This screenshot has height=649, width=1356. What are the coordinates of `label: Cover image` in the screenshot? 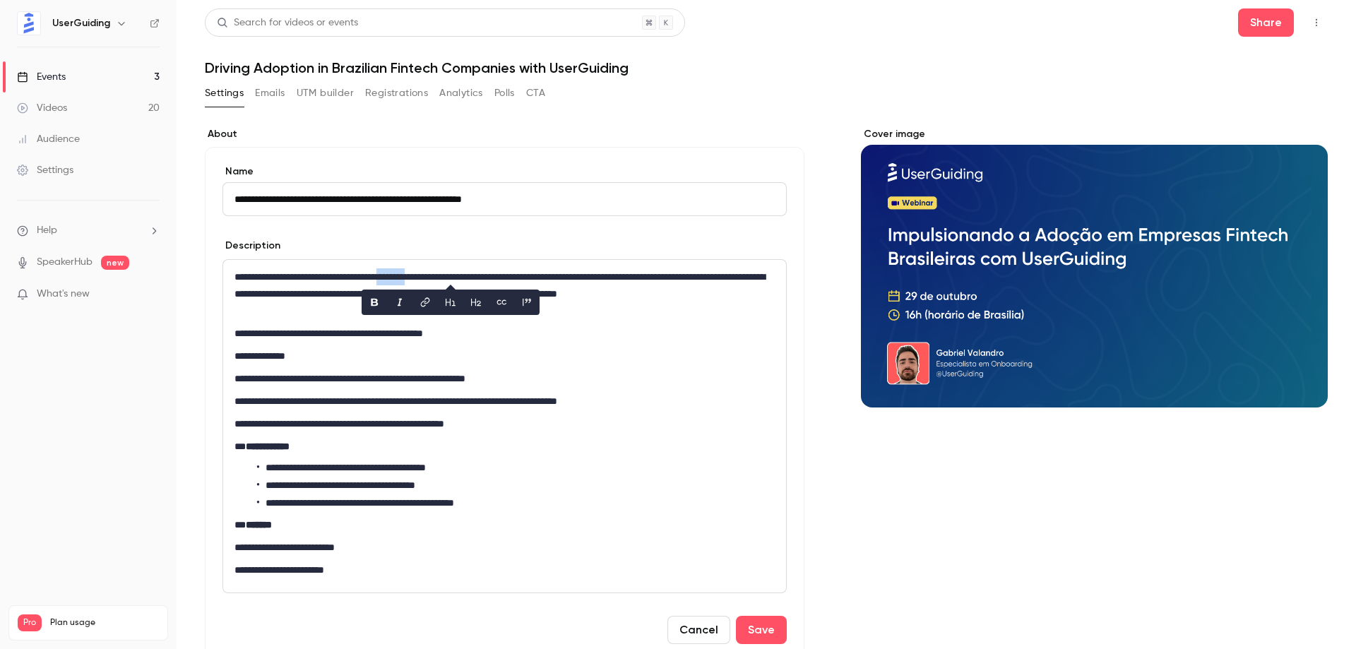 It's located at (1094, 134).